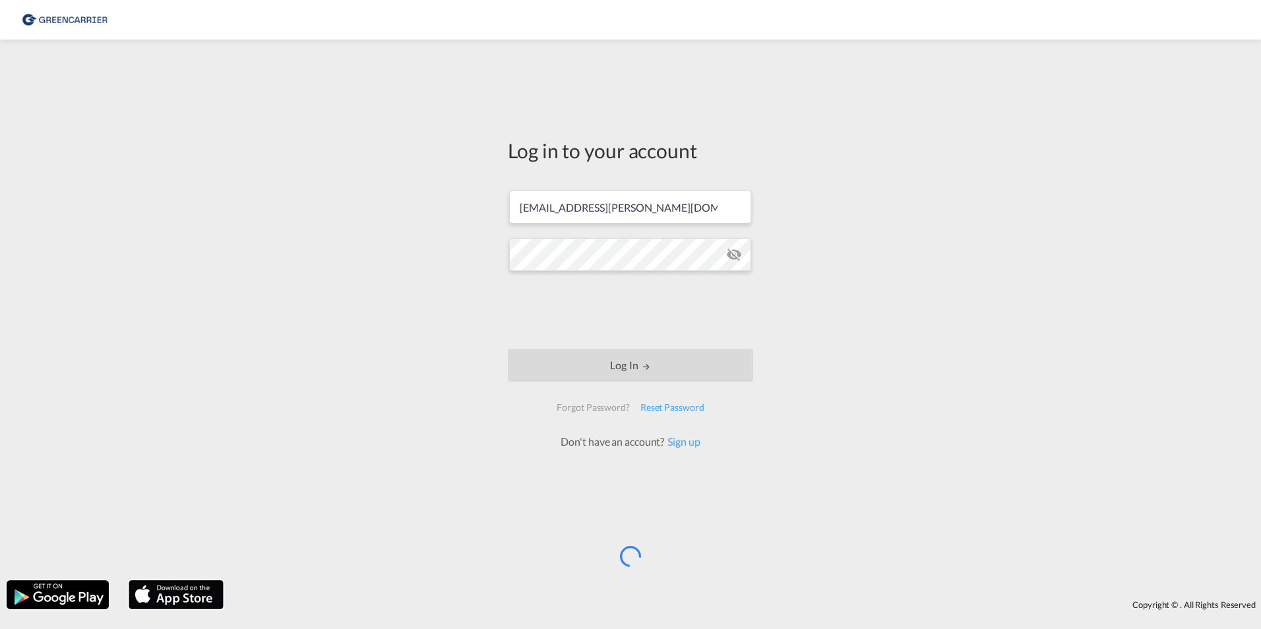  Describe the element at coordinates (630, 207) in the screenshot. I see `input: Enter email/phone number` at that location.